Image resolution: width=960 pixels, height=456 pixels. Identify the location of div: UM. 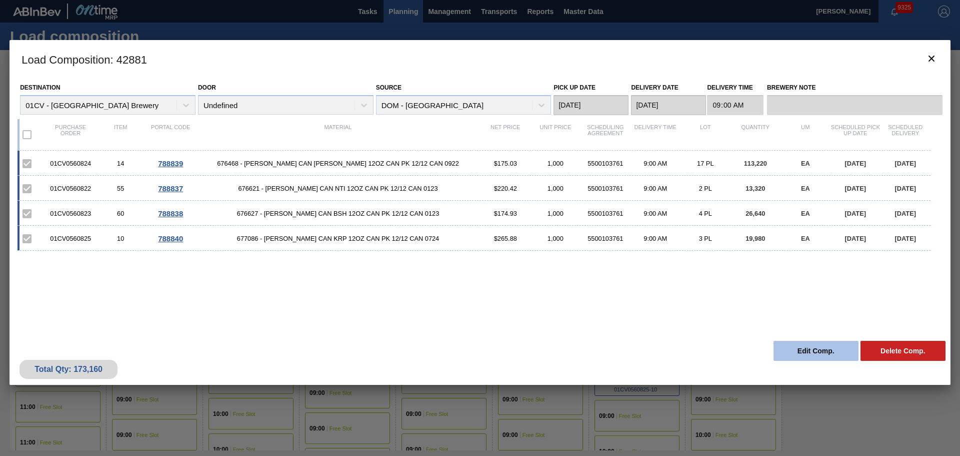
(806, 135).